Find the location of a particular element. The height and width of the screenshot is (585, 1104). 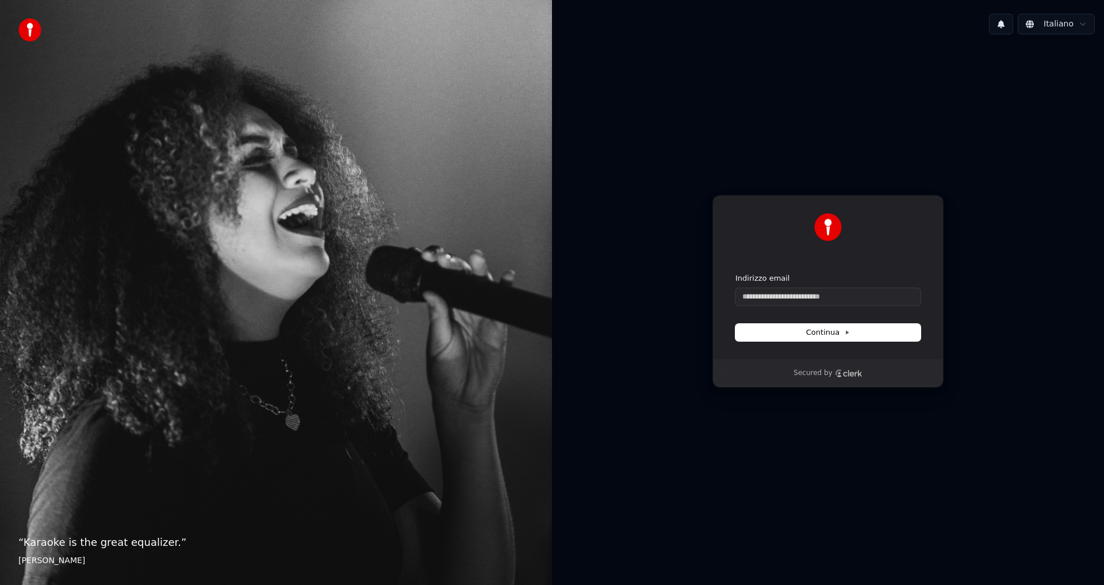

img: youka is located at coordinates (30, 30).